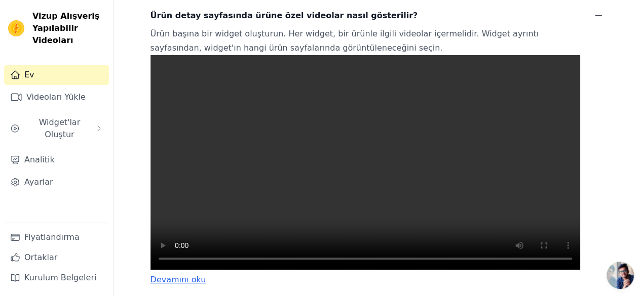  What do you see at coordinates (56, 238) in the screenshot?
I see `a: Fiyatlandırma` at bounding box center [56, 238].